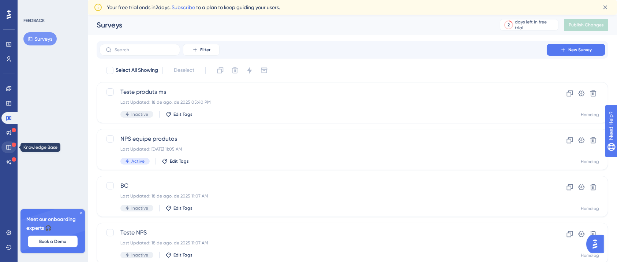 This screenshot has width=617, height=262. I want to click on div: FEEDBACK, so click(34, 20).